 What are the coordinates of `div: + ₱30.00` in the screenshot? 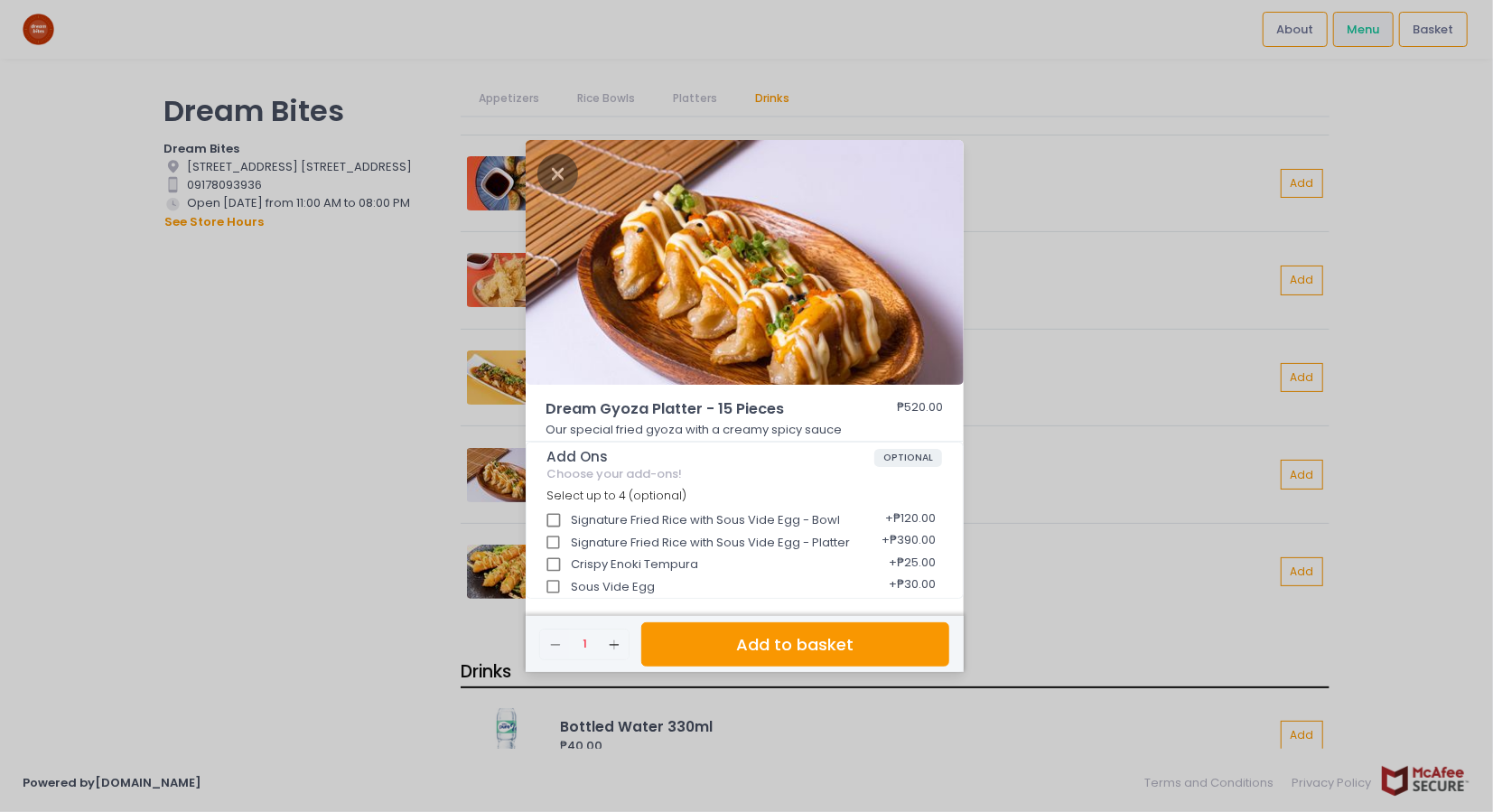 It's located at (912, 587).